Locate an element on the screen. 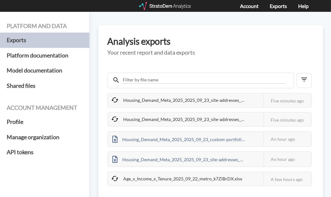 The image size is (331, 197). h3: Analysis exports is located at coordinates (210, 41).